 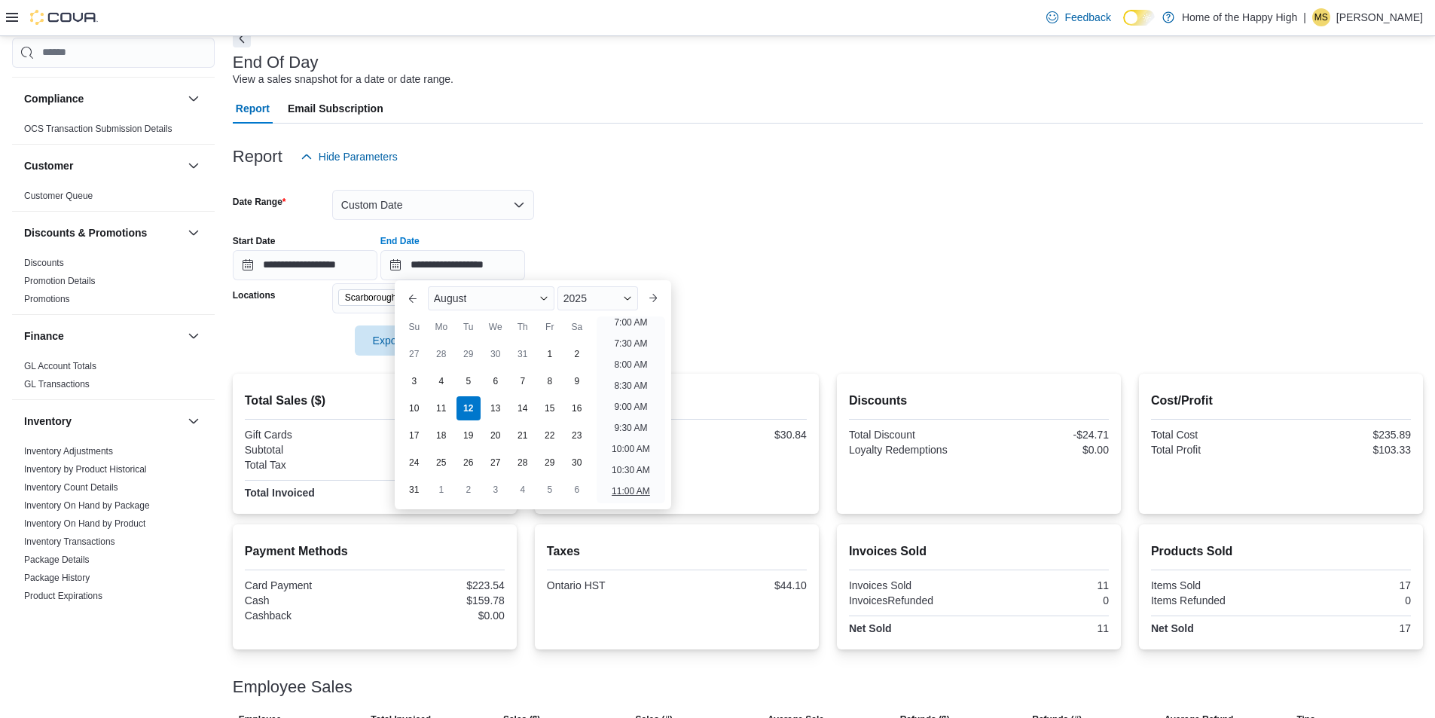 What do you see at coordinates (1087, 17) in the screenshot?
I see `span: Feedback` at bounding box center [1087, 17].